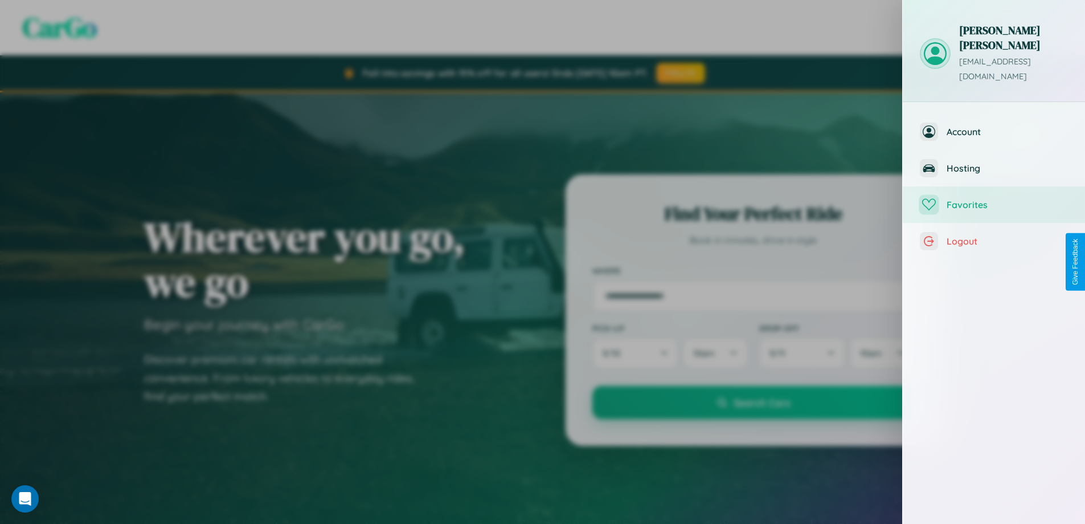 Image resolution: width=1085 pixels, height=524 pixels. Describe the element at coordinates (25, 499) in the screenshot. I see `div: Open Intercom Messenger` at that location.